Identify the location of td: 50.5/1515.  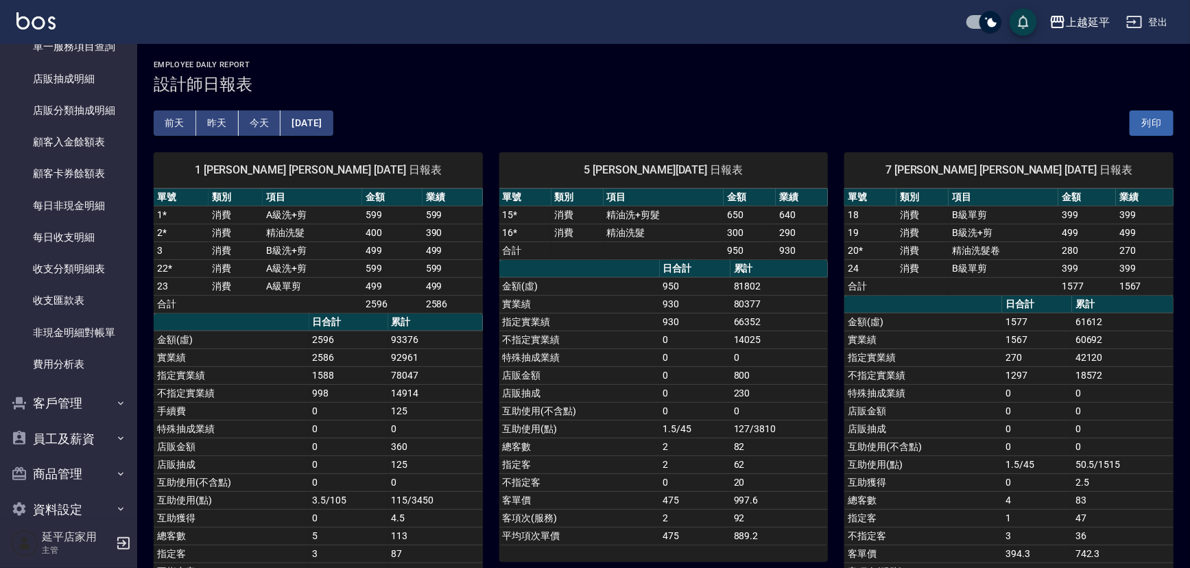
(1122, 464).